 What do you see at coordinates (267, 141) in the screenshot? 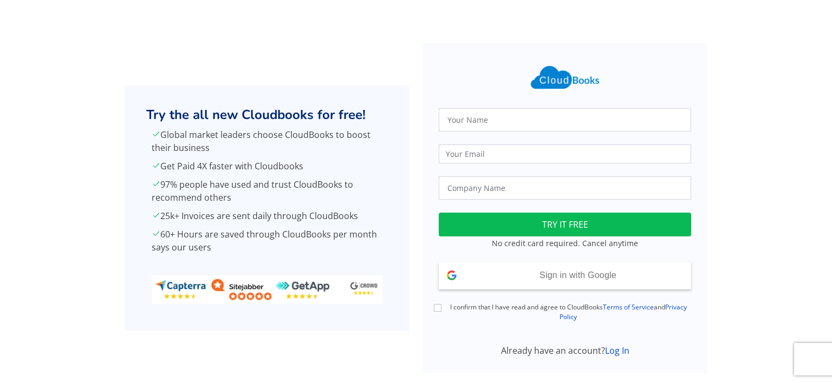
I see `p: Global market leaders choose CloudBooks to boost their business` at bounding box center [267, 141].